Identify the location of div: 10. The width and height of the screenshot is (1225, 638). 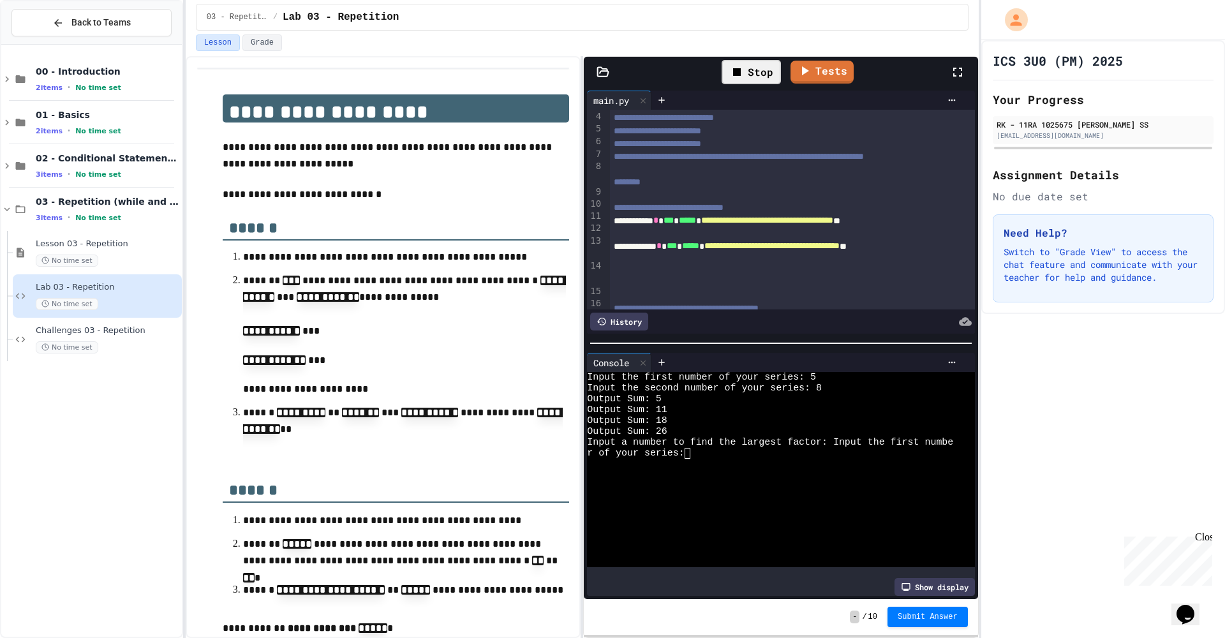
(595, 204).